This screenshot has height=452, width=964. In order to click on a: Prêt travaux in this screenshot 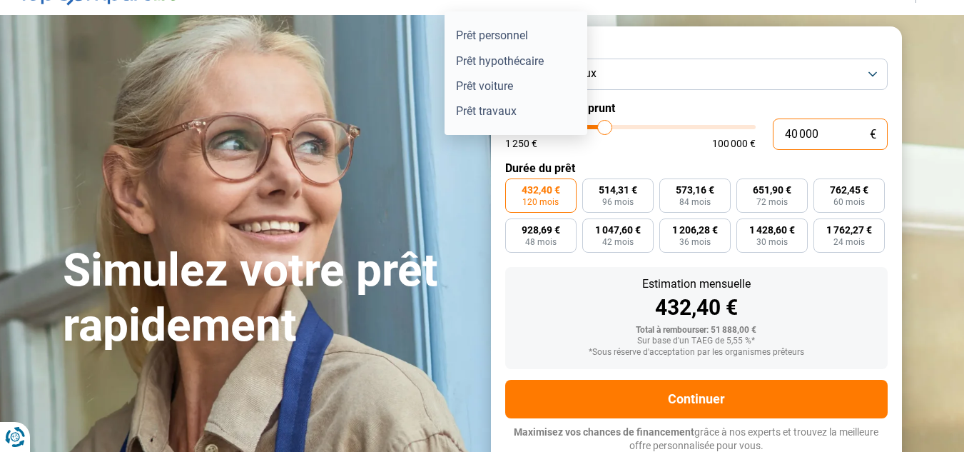, I will do `click(516, 111)`.